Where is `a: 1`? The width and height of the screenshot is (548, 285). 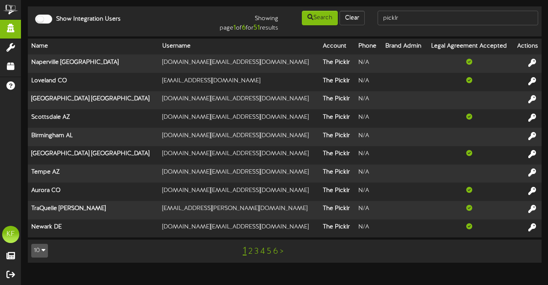 a: 1 is located at coordinates (245, 251).